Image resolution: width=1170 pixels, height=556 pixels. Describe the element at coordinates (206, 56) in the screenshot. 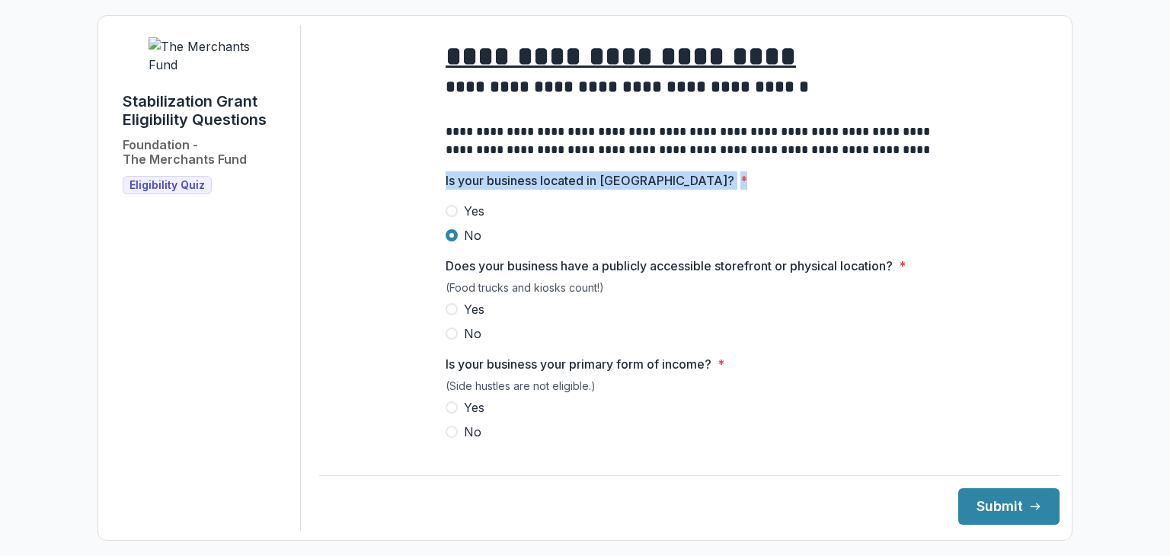

I see `img: The Merchants Fund` at that location.